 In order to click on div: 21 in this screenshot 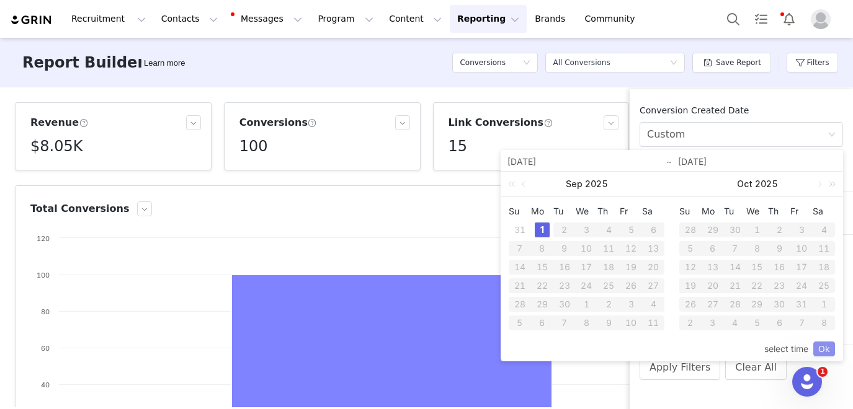, I will do `click(735, 286)`.